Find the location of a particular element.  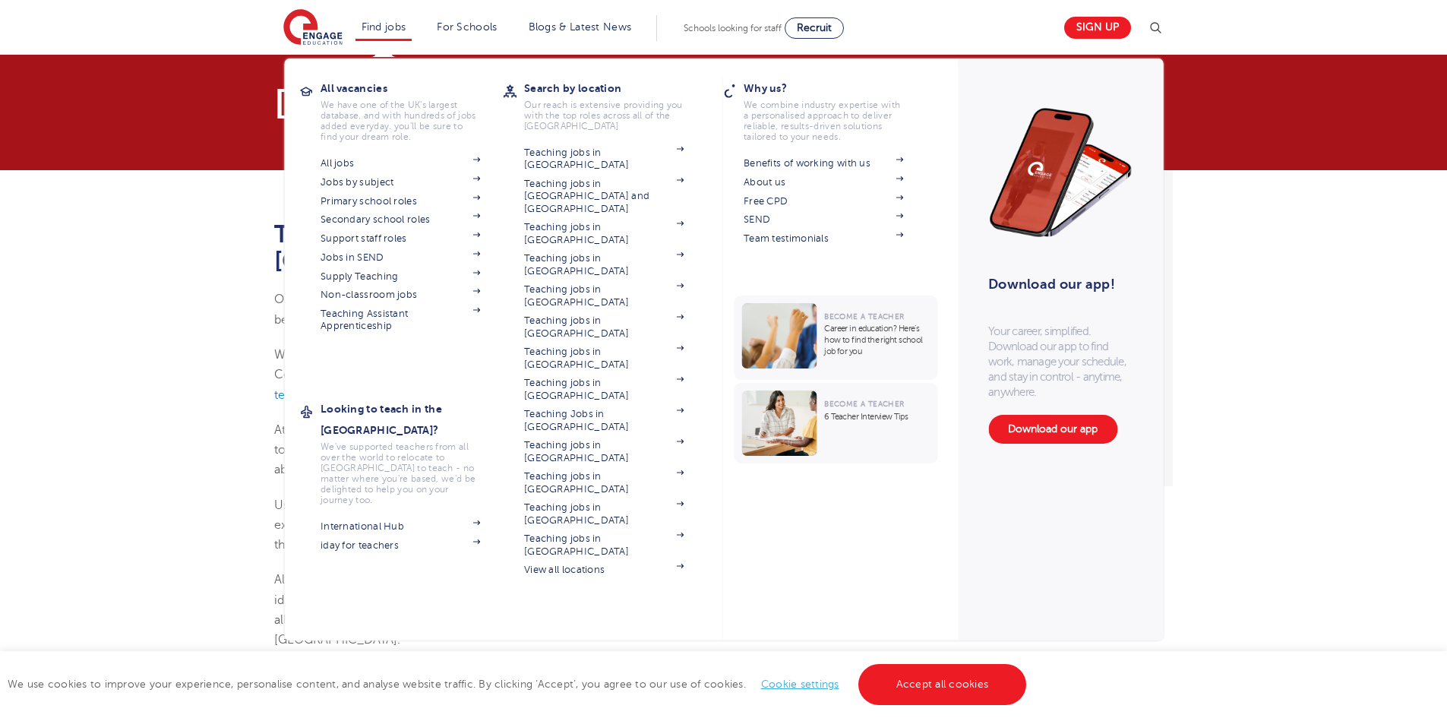

a: Find jobs is located at coordinates (384, 27).